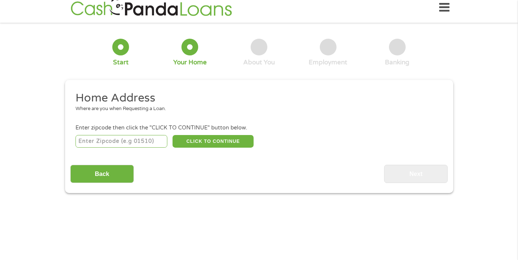  I want to click on div: Your Home, so click(190, 62).